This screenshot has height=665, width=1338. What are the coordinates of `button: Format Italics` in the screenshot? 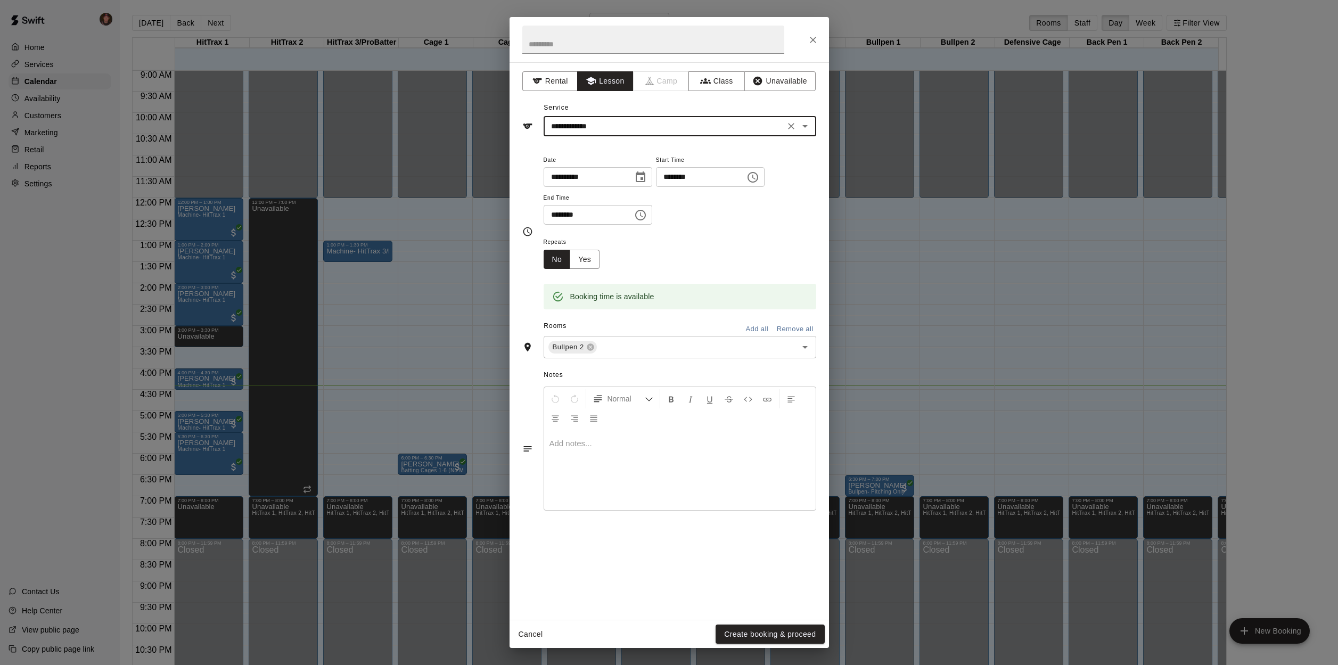 It's located at (691, 399).